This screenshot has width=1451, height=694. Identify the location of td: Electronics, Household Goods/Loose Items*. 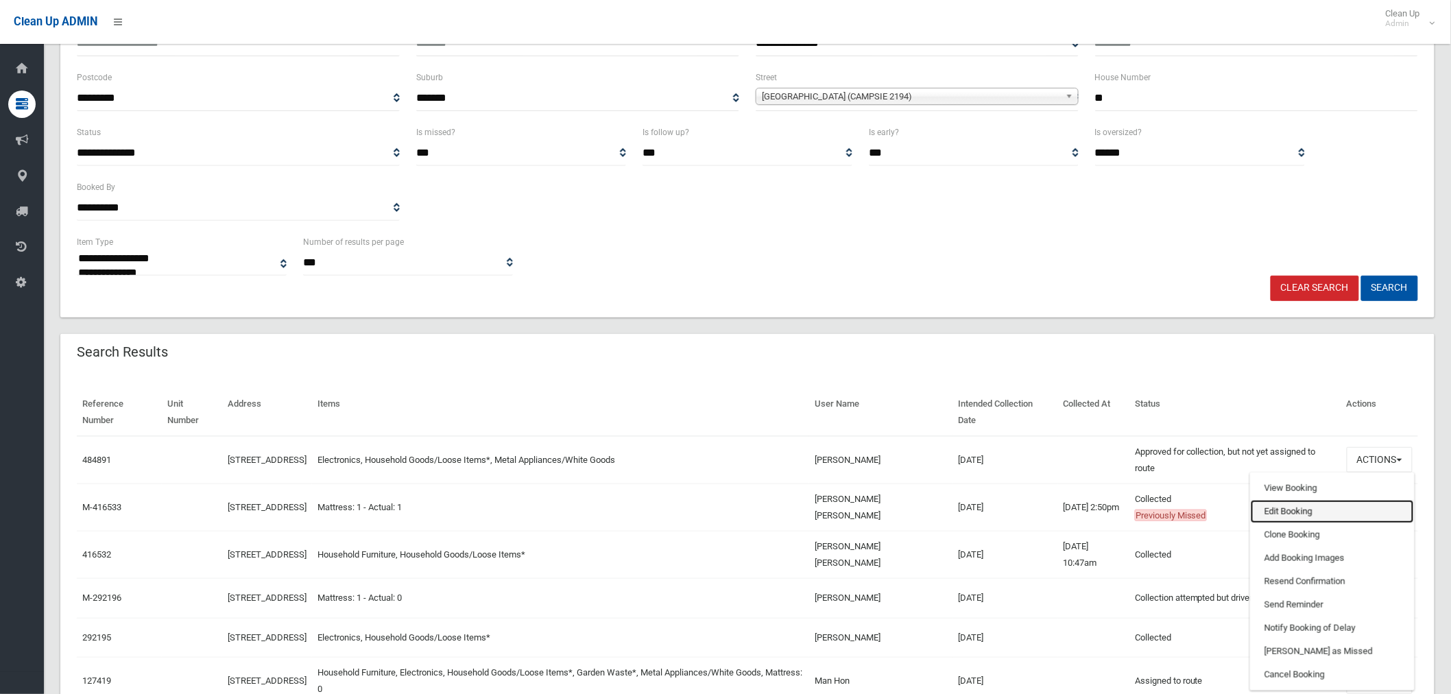
(560, 638).